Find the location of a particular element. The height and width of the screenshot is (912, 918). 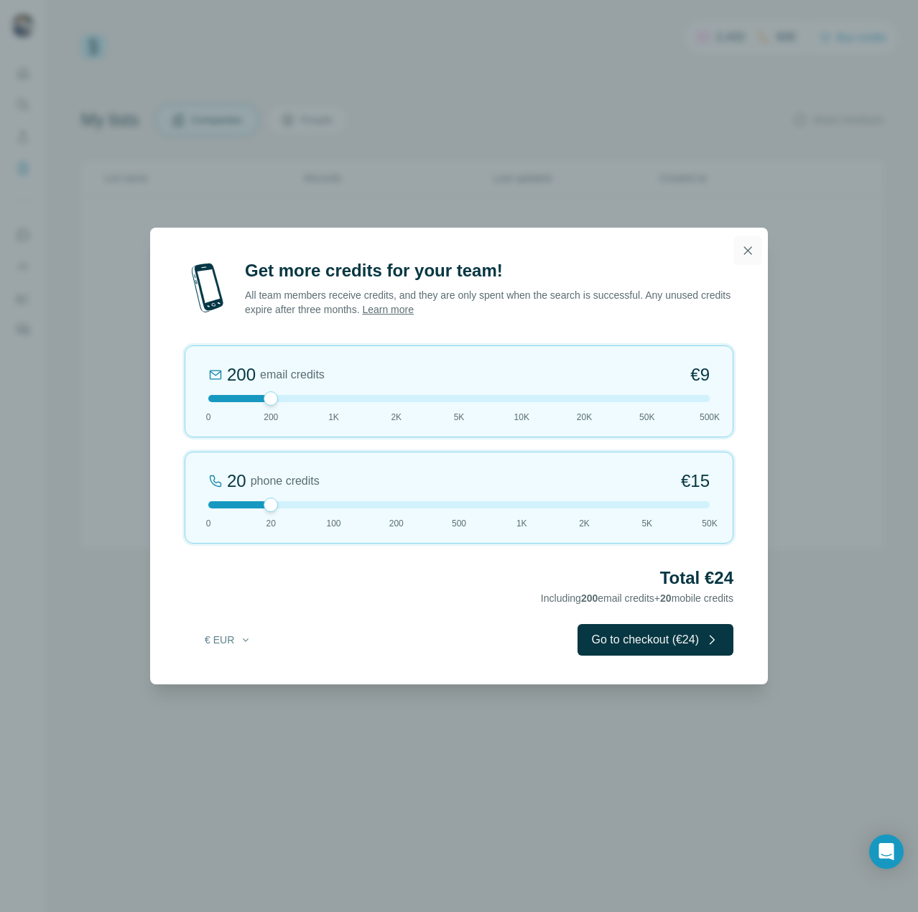

span: 500 is located at coordinates (459, 523).